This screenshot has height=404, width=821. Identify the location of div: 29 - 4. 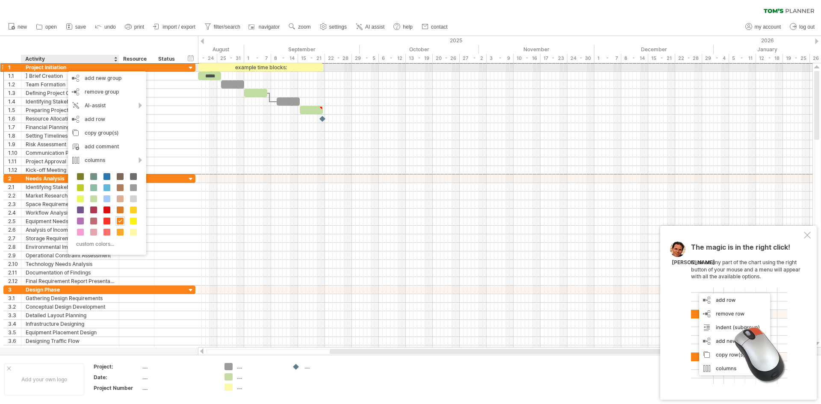
(715, 58).